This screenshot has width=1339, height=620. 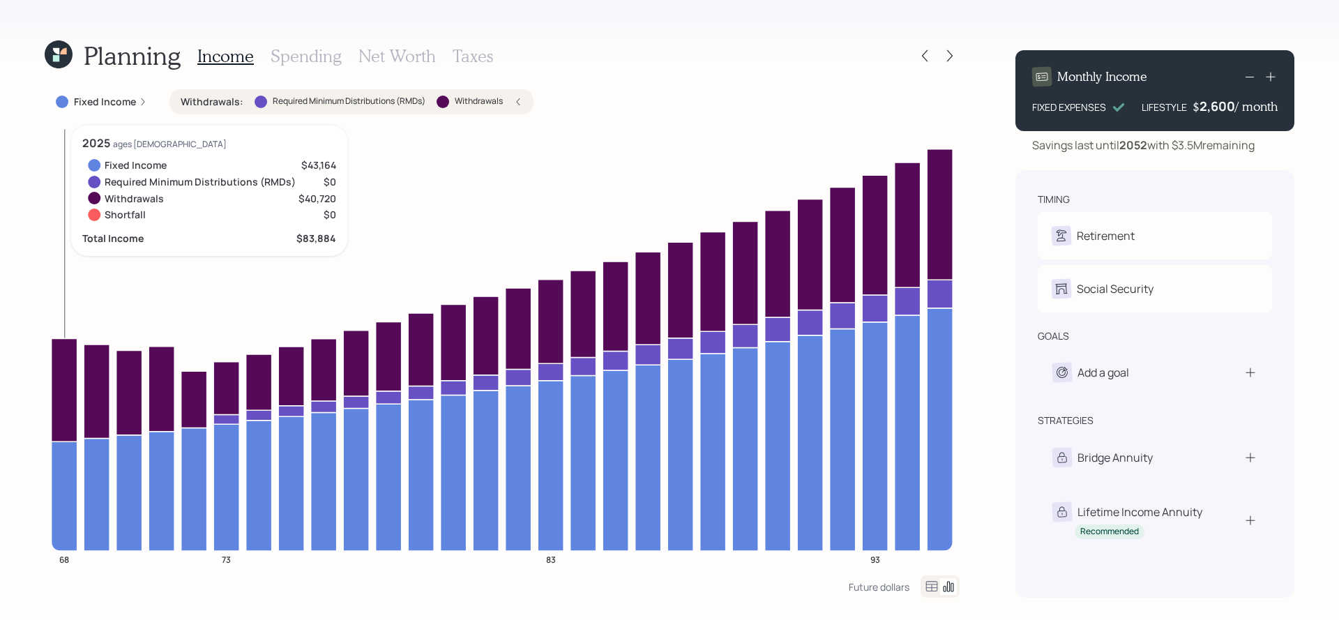 What do you see at coordinates (1102, 77) in the screenshot?
I see `h4: Monthly Income` at bounding box center [1102, 77].